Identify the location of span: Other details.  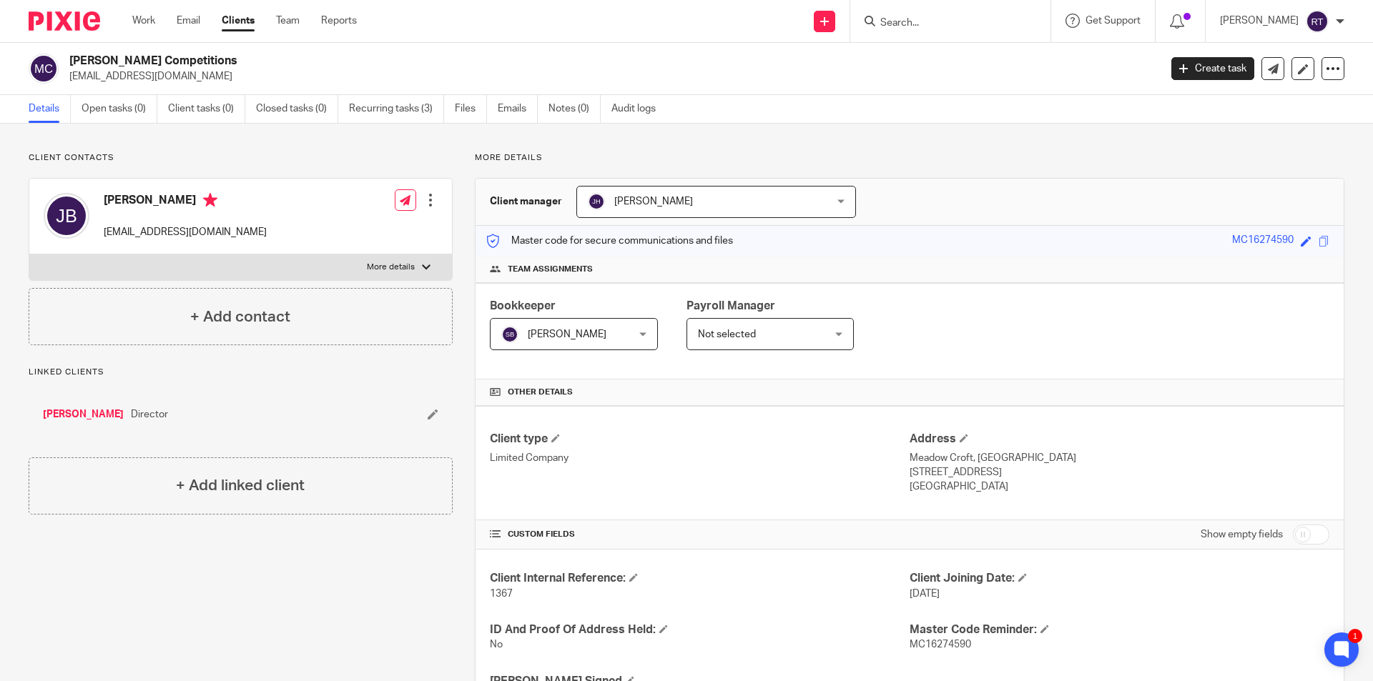
(540, 393).